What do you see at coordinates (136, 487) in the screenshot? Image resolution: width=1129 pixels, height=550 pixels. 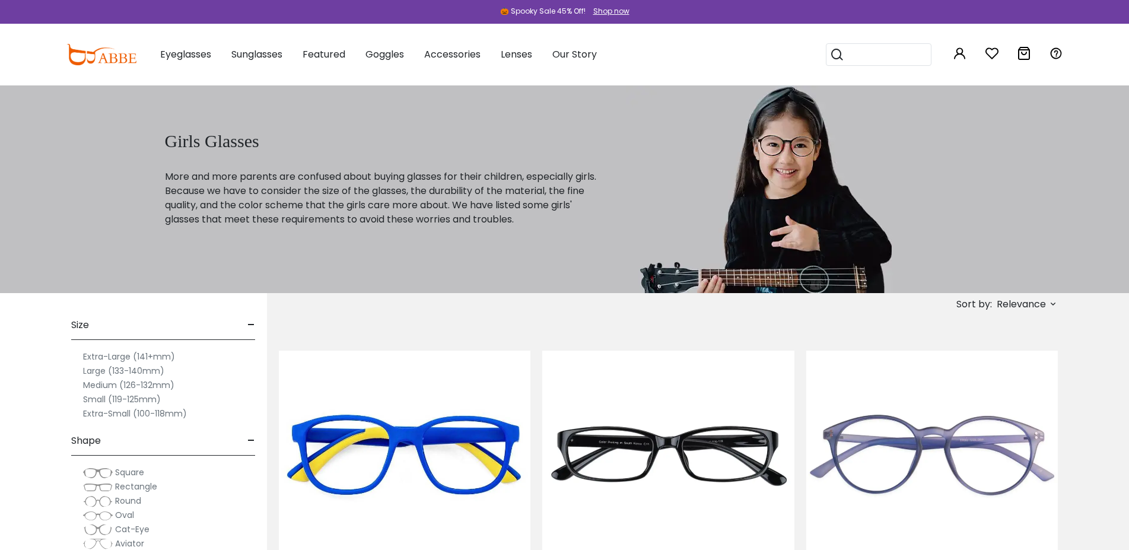 I see `span: Rectangle` at bounding box center [136, 487].